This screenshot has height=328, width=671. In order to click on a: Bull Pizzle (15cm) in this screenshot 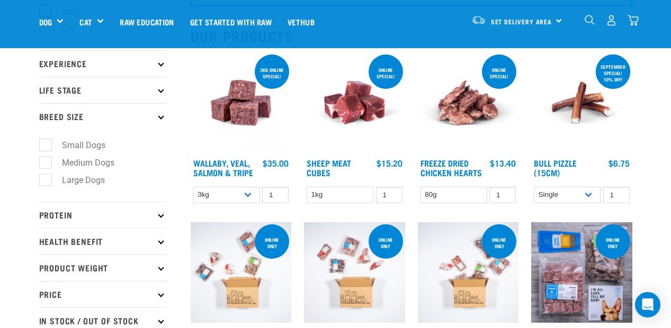, I will do `click(555, 167)`.